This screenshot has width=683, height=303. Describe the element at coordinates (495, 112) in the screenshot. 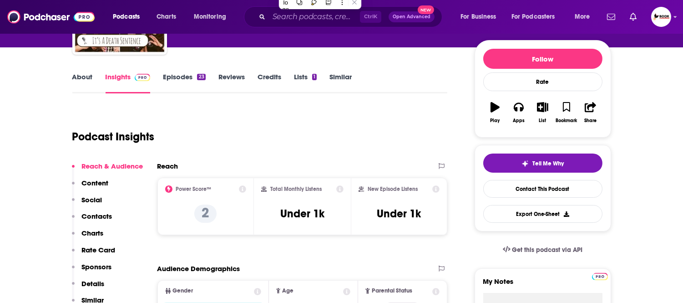

I see `button: Play` at that location.